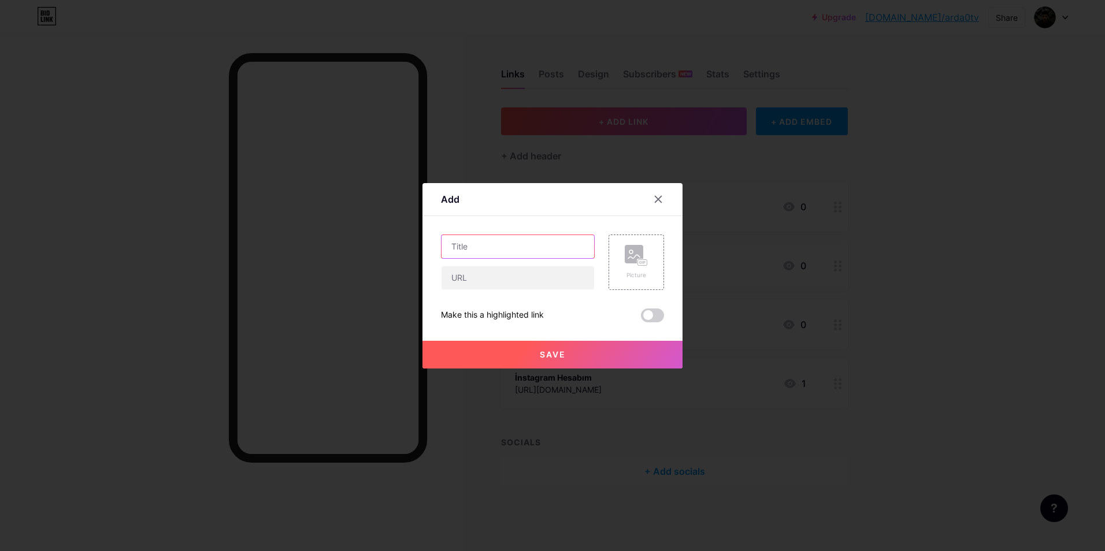 Image resolution: width=1105 pixels, height=551 pixels. Describe the element at coordinates (553, 355) in the screenshot. I see `button: Save` at that location.